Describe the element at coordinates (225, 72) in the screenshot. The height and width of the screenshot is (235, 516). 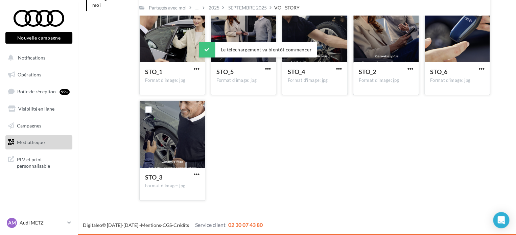
I see `span: STO_5` at that location.